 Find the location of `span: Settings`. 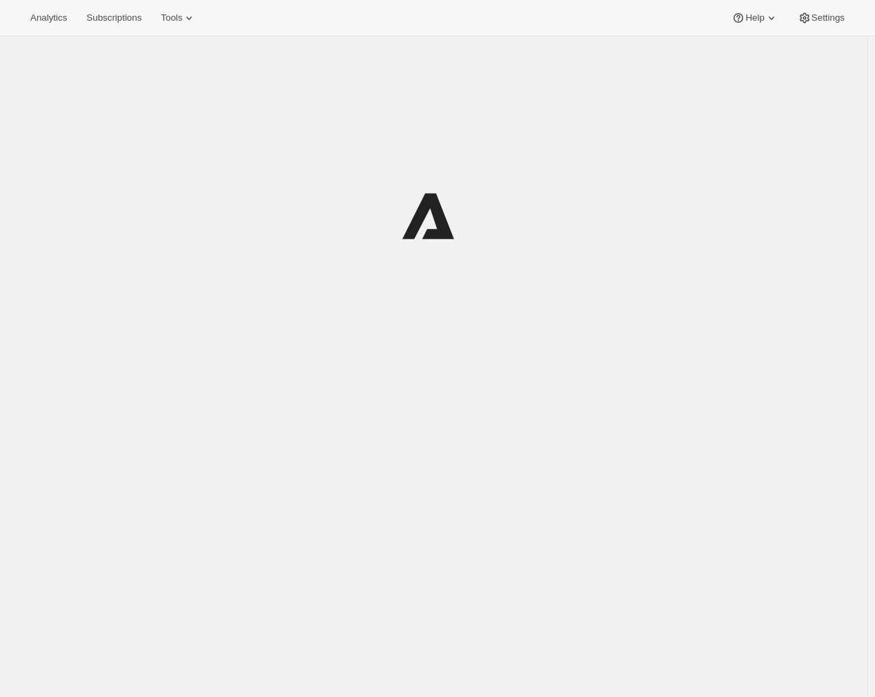

span: Settings is located at coordinates (828, 18).